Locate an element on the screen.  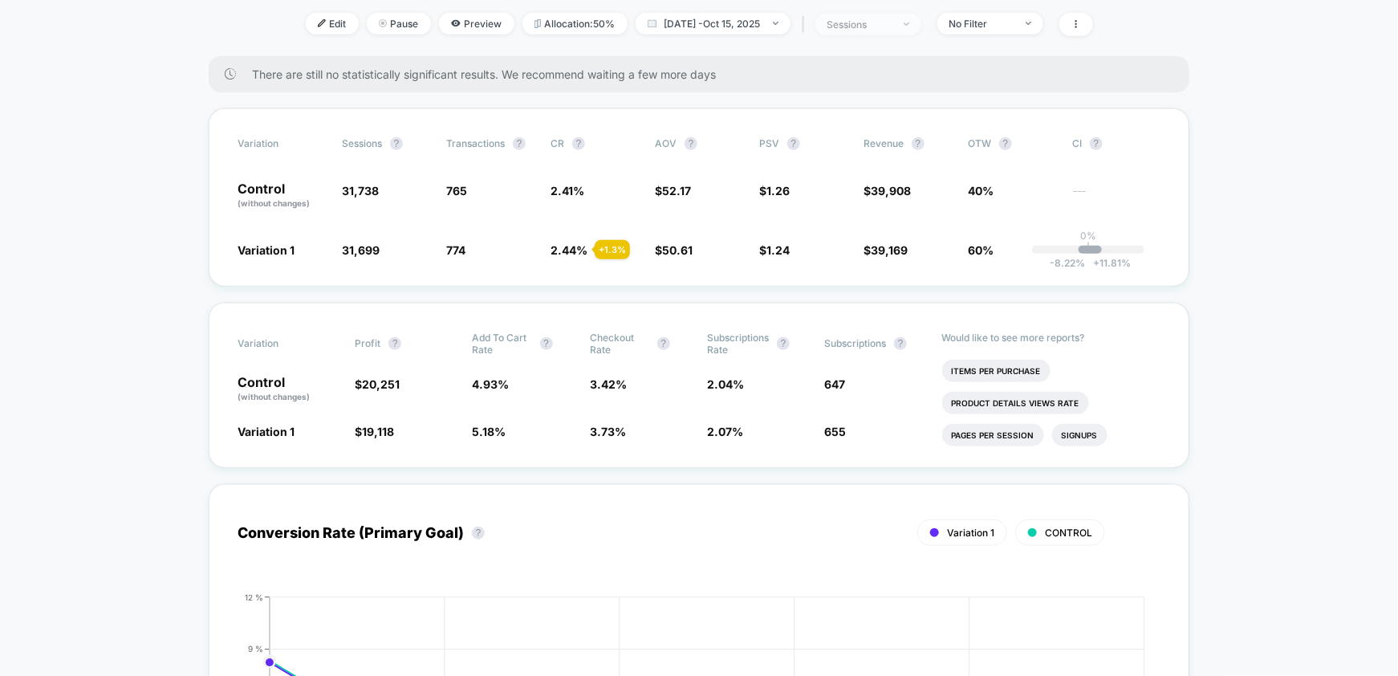
span: CONTROL is located at coordinates (1068, 532).